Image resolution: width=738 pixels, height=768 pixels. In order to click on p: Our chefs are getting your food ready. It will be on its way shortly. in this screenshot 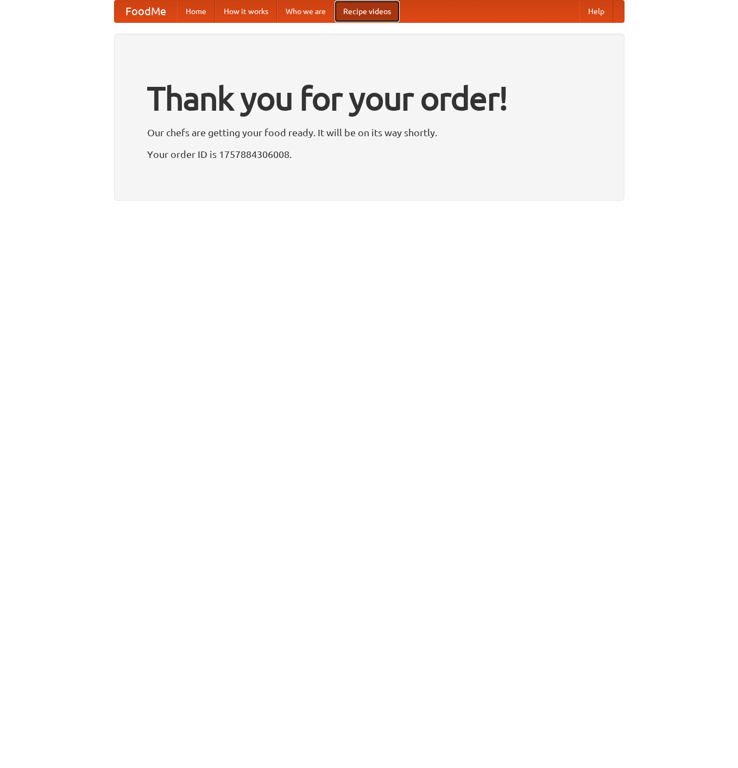, I will do `click(369, 132)`.